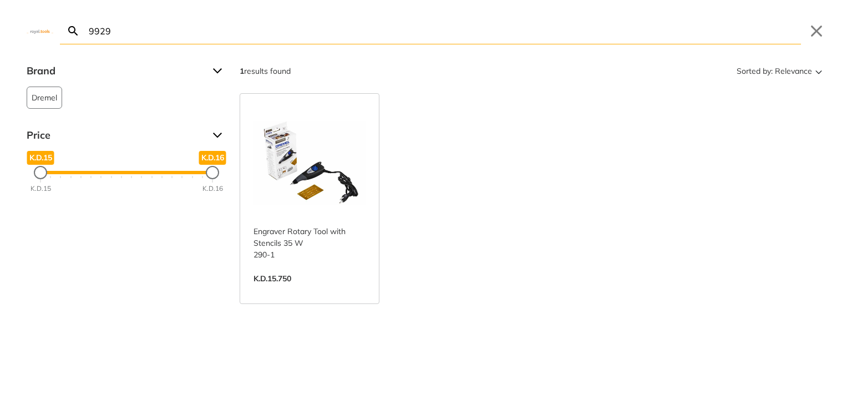  What do you see at coordinates (40, 31) in the screenshot?
I see `img: Close` at bounding box center [40, 31].